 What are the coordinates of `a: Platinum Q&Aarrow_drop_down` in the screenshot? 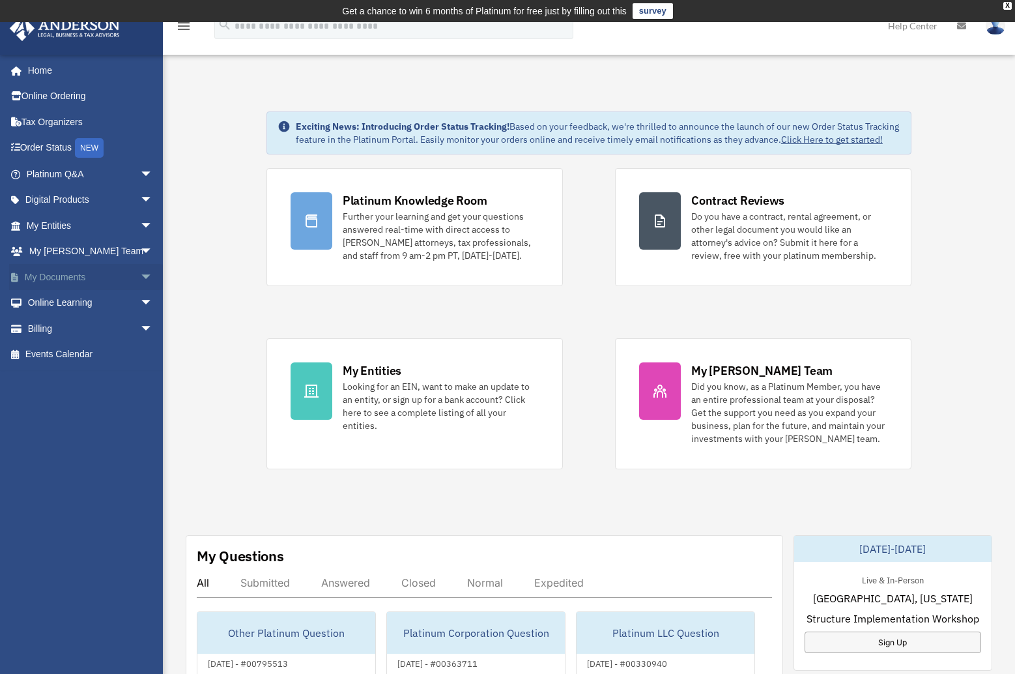 It's located at (91, 174).